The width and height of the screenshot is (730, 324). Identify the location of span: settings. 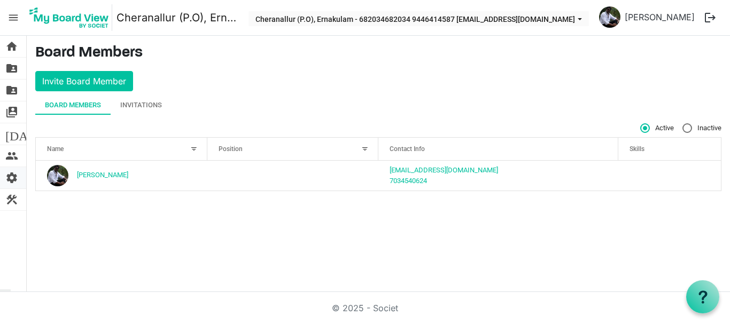
(12, 178).